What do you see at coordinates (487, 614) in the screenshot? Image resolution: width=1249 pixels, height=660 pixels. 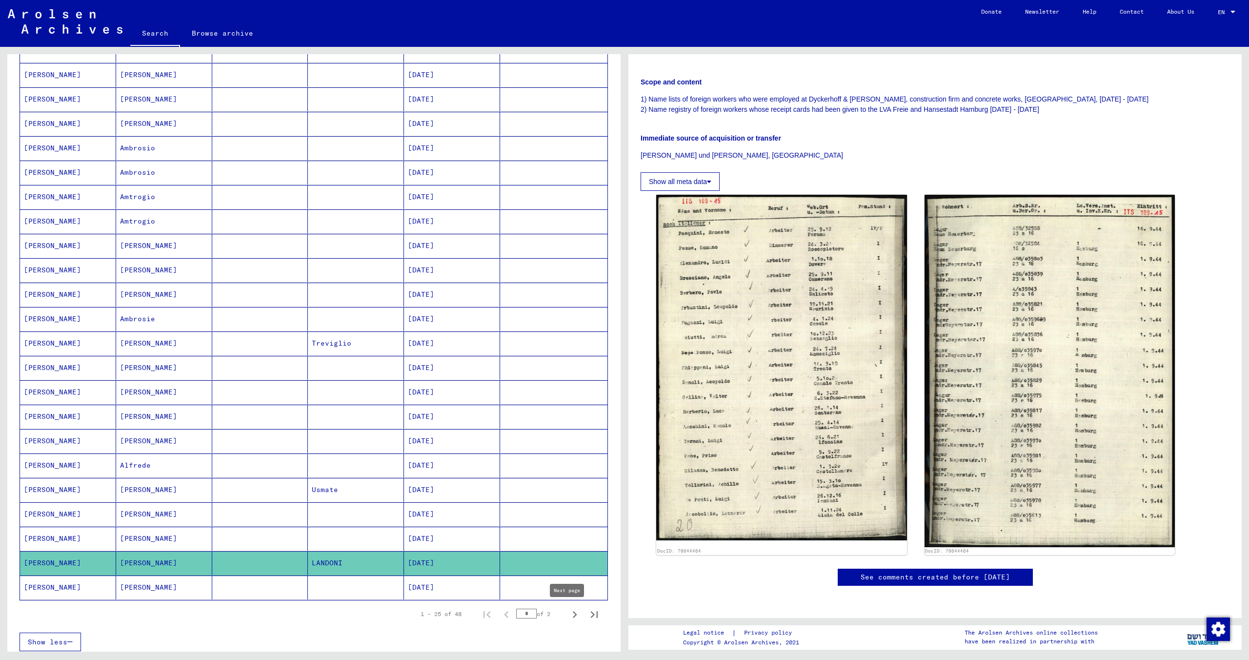 I see `button: First page` at bounding box center [487, 614].